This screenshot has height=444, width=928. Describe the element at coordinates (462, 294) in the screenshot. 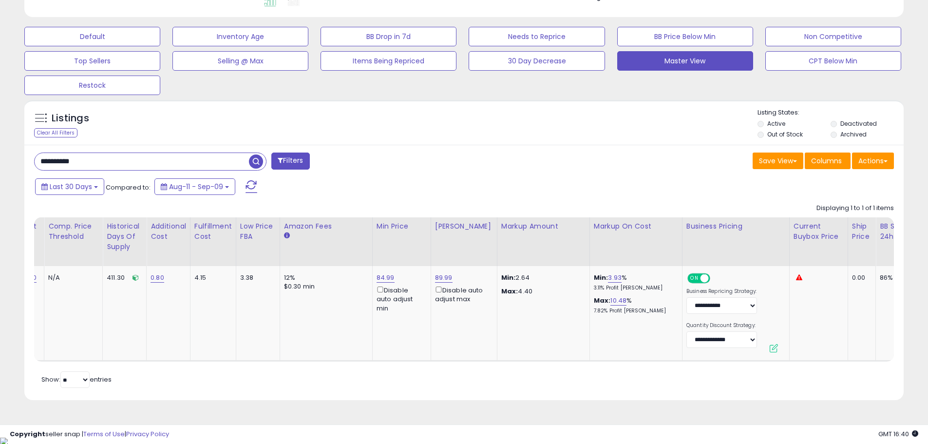

I see `div: Disable auto adjust max` at that location.